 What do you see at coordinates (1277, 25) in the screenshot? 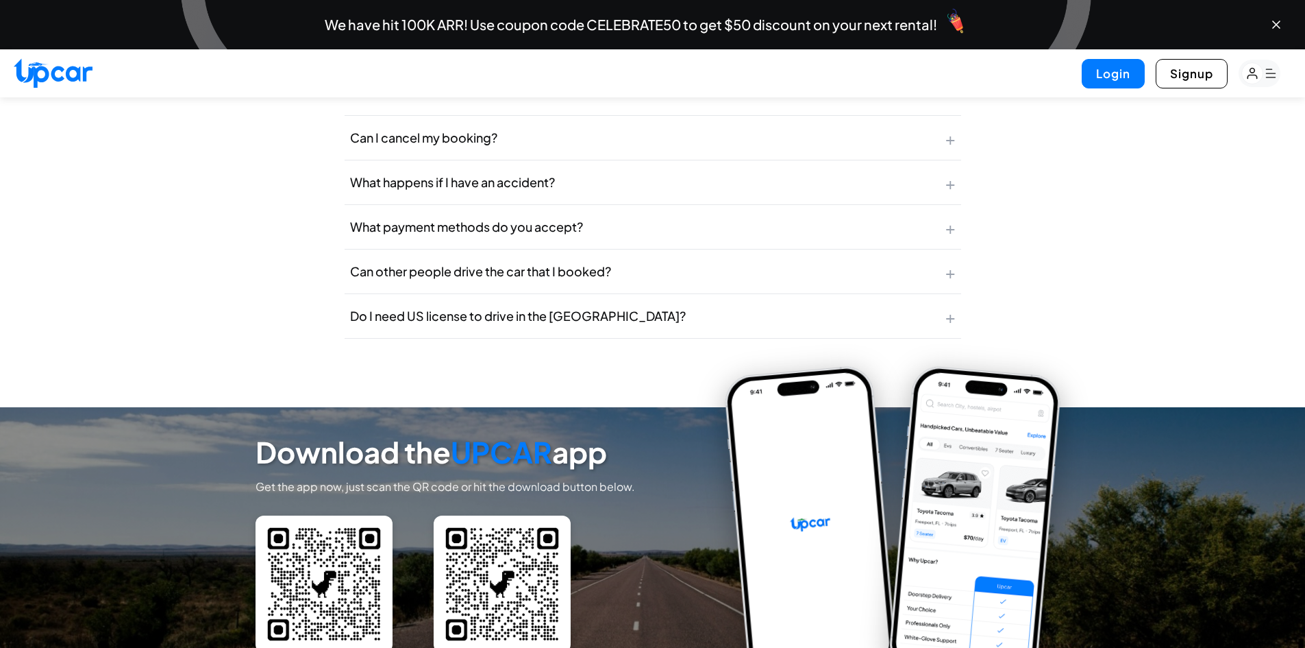
I see `button: Close banner` at bounding box center [1277, 25].